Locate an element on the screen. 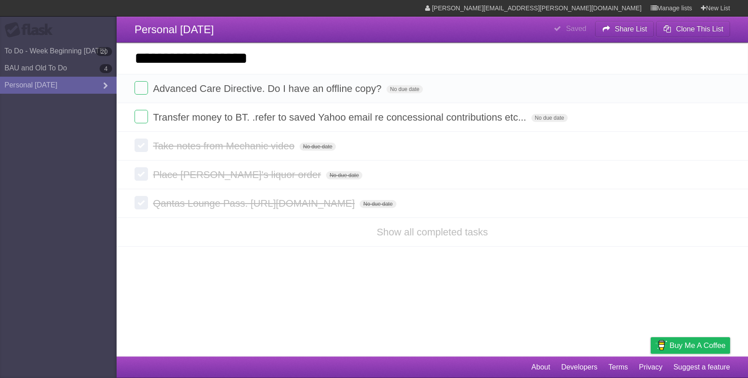  a: Terms is located at coordinates (619, 367).